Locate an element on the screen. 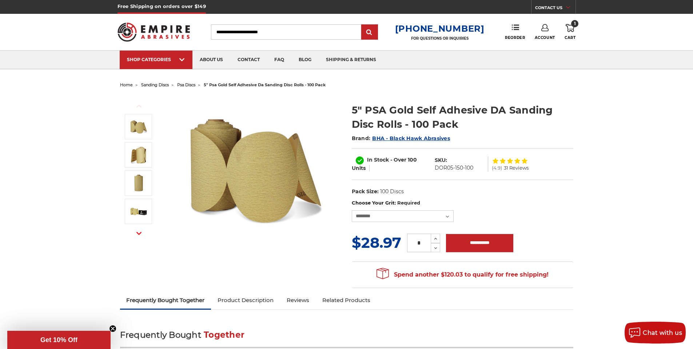 Image resolution: width=693 pixels, height=349 pixels. span: BHA - Black Hawk Abrasives is located at coordinates (411, 138).